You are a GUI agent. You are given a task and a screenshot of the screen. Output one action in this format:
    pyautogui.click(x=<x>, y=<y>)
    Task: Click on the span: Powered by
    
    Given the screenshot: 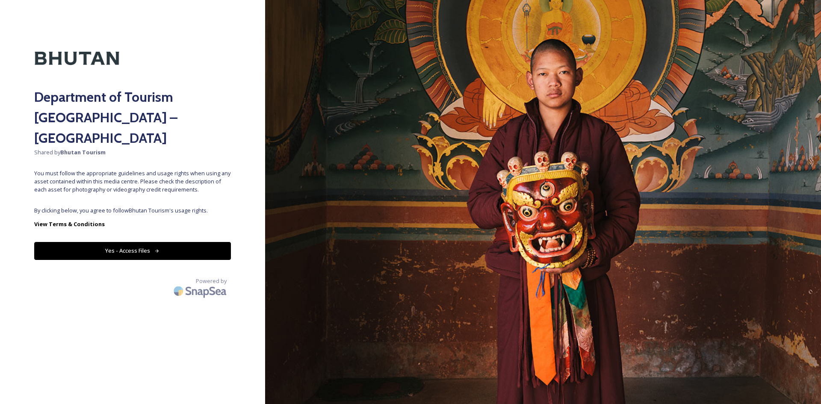 What is the action you would take?
    pyautogui.click(x=211, y=281)
    